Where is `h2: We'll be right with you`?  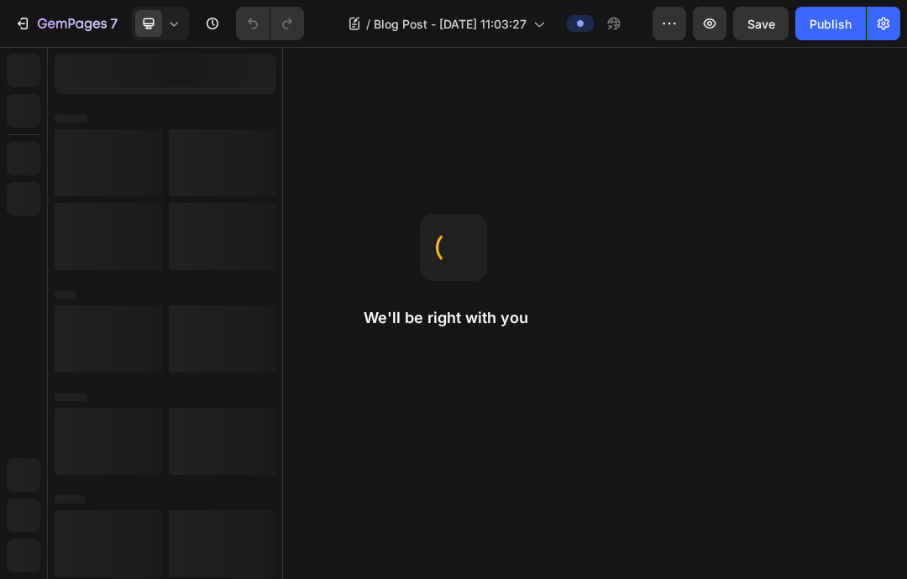 h2: We'll be right with you is located at coordinates (453, 318).